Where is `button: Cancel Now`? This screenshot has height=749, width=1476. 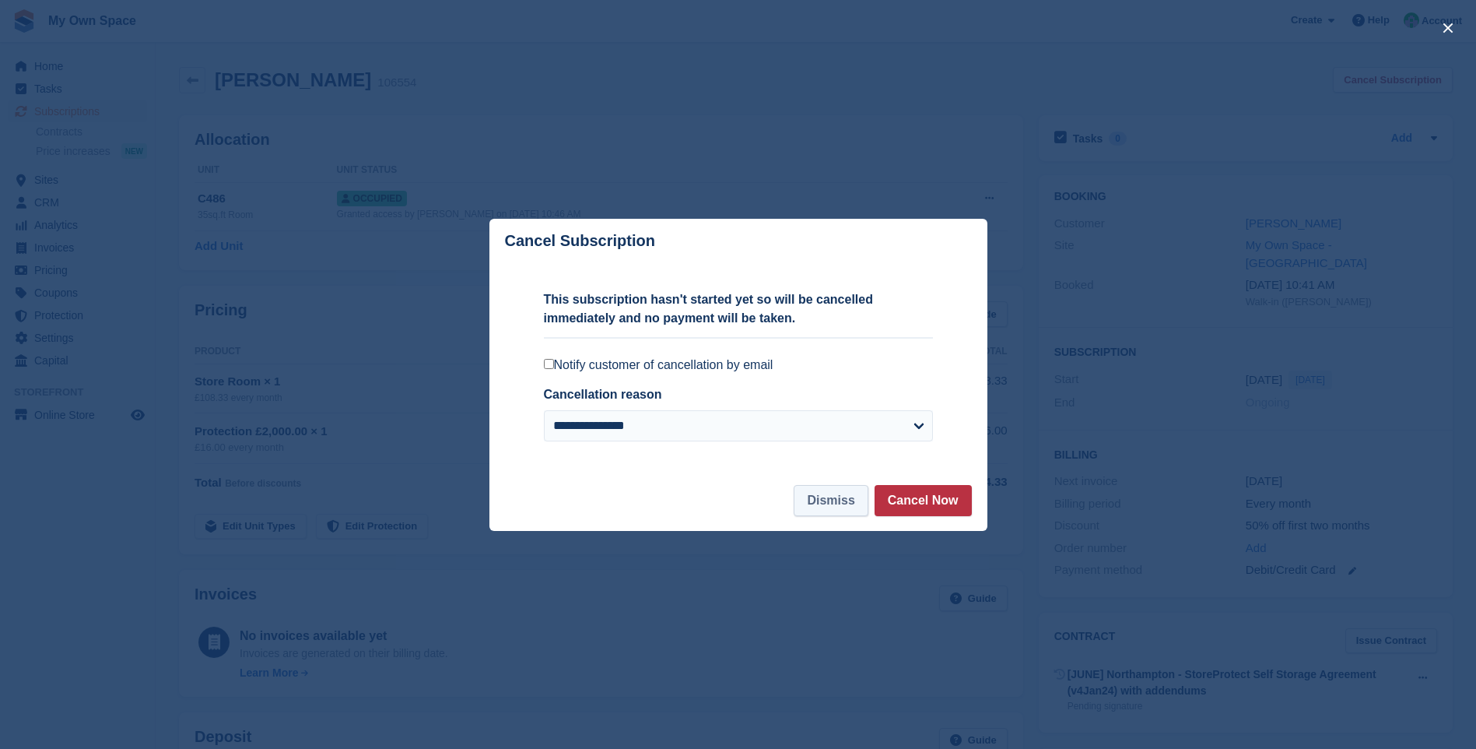
button: Cancel Now is located at coordinates (923, 500).